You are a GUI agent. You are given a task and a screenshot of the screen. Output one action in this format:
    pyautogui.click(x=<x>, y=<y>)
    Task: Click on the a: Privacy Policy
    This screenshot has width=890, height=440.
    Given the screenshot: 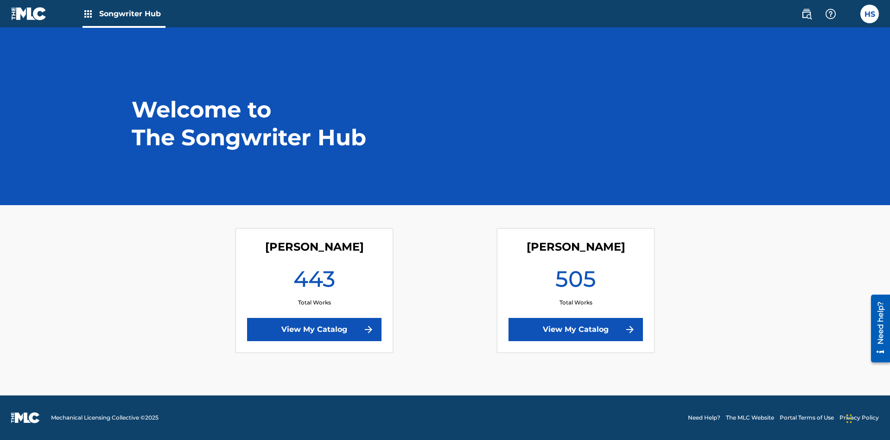 What is the action you would take?
    pyautogui.click(x=859, y=417)
    